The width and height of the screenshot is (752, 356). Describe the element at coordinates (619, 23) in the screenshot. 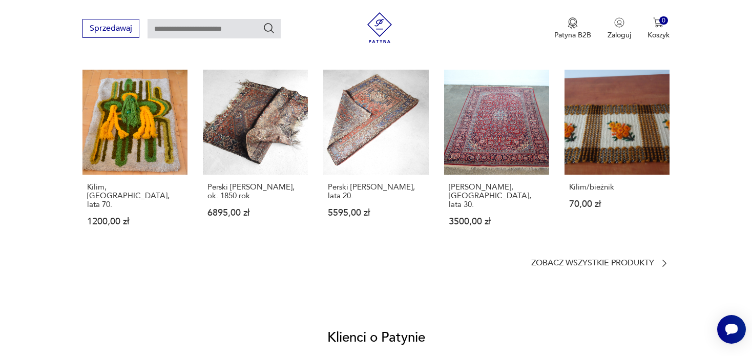

I see `img: Ikonka użytkownika` at that location.